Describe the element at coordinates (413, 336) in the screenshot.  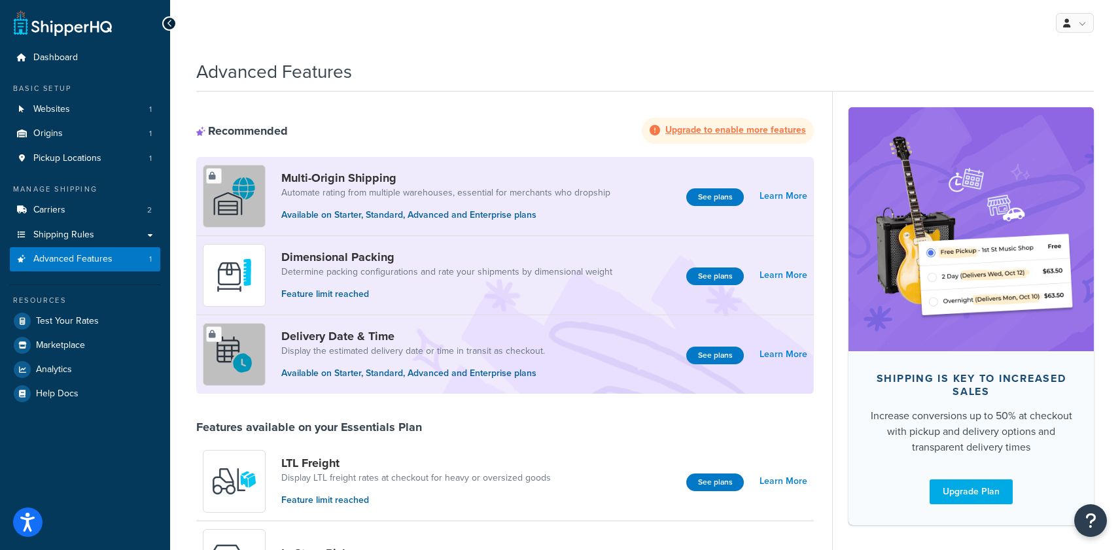
I see `a: Delivery Date & Time` at that location.